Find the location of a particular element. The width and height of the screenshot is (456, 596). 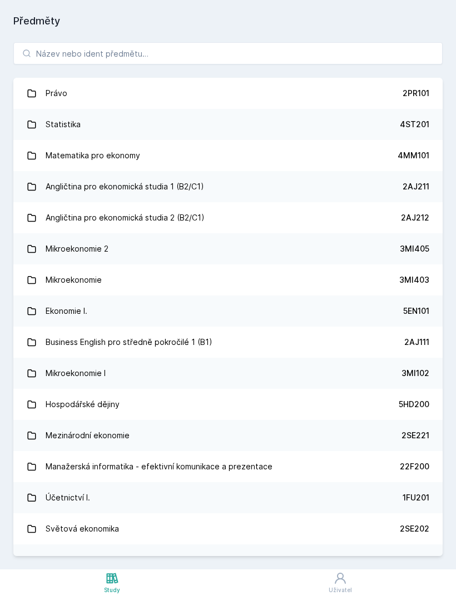

div: 3MI405 is located at coordinates (414, 249).